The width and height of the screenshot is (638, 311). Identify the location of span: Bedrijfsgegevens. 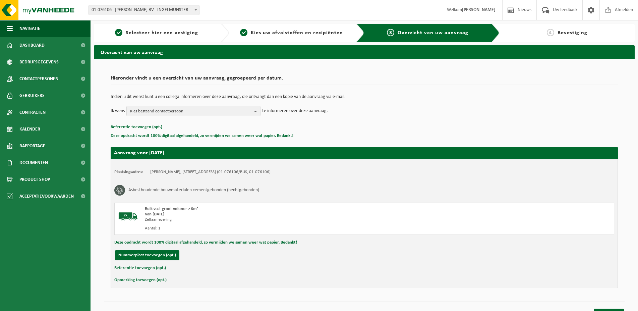
(39, 62).